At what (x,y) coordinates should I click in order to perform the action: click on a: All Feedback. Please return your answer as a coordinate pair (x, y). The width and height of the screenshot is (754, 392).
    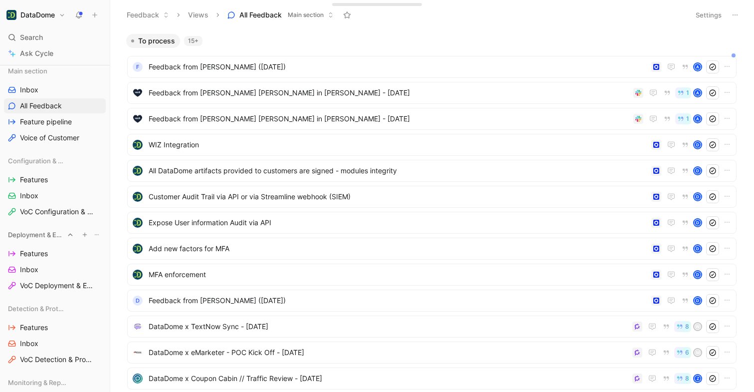
    Looking at the image, I should click on (55, 106).